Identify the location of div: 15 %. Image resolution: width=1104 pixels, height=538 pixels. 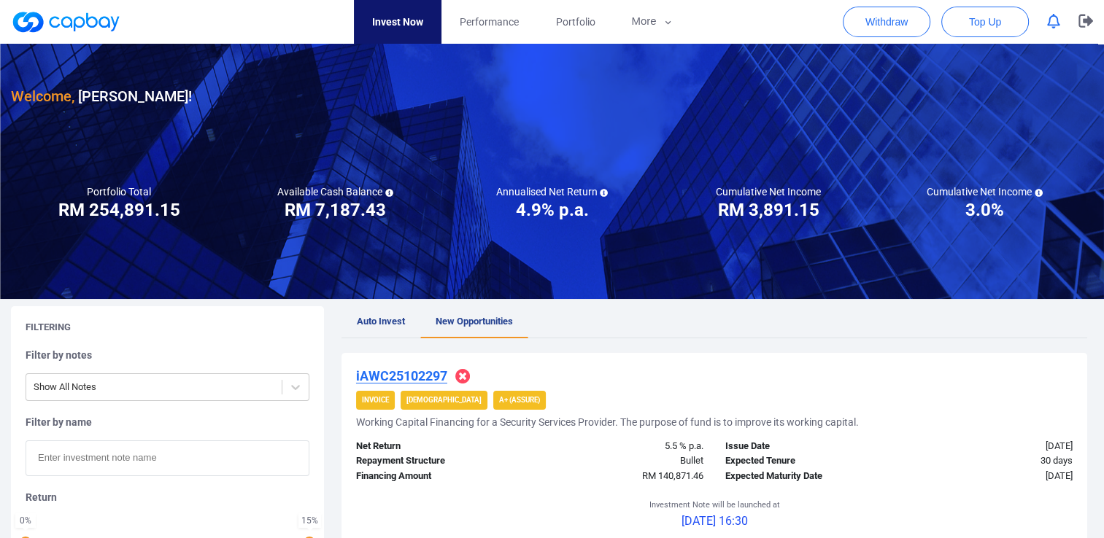
(309, 521).